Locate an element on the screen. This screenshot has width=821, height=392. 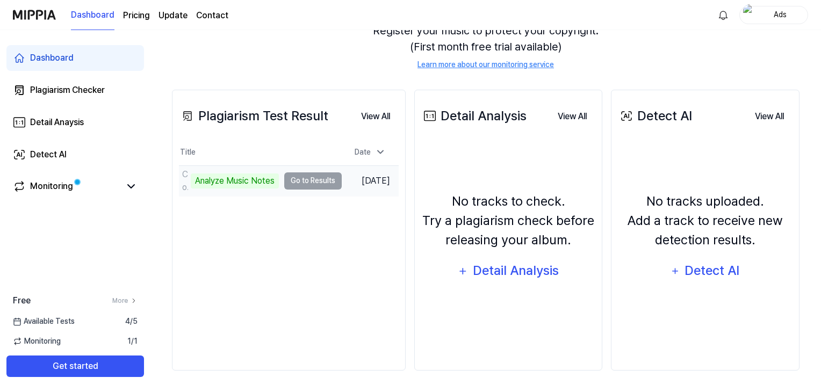
a: Plagiarism Checker is located at coordinates (75, 90).